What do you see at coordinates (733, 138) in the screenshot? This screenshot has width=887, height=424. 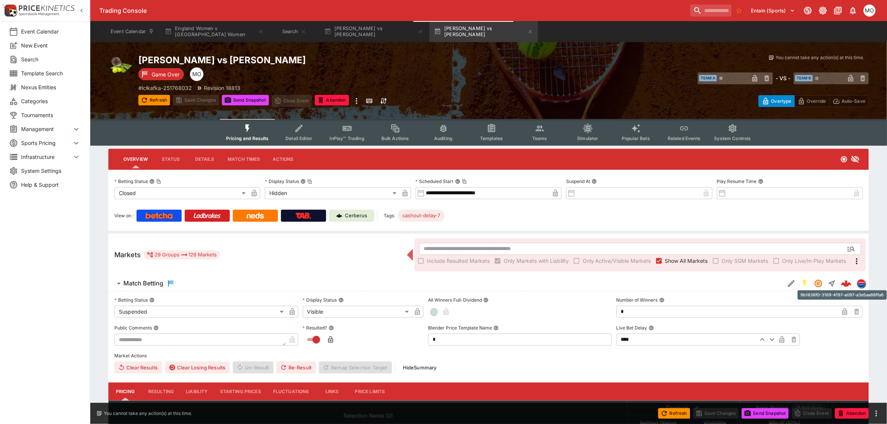 I see `span: System Controls` at bounding box center [733, 138].